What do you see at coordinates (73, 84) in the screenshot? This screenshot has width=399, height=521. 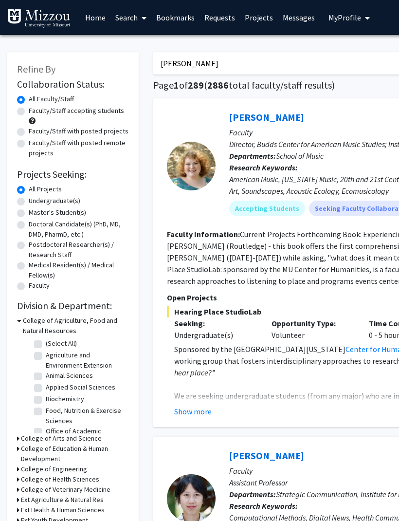 I see `h2: Collaboration Status:` at bounding box center [73, 84].